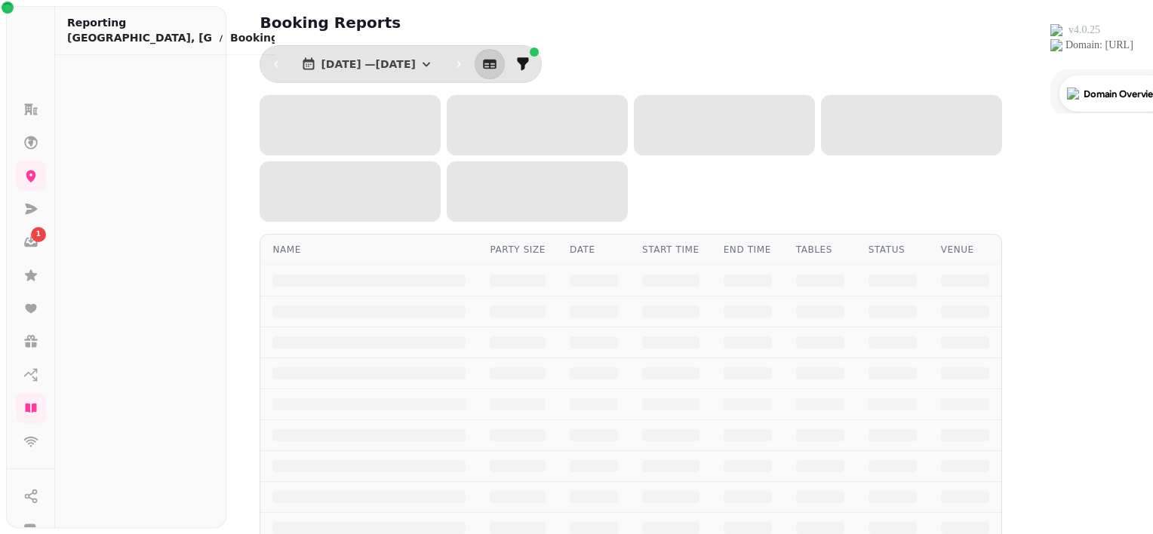 The image size is (1153, 534). What do you see at coordinates (38, 235) in the screenshot?
I see `span: 1` at bounding box center [38, 235].